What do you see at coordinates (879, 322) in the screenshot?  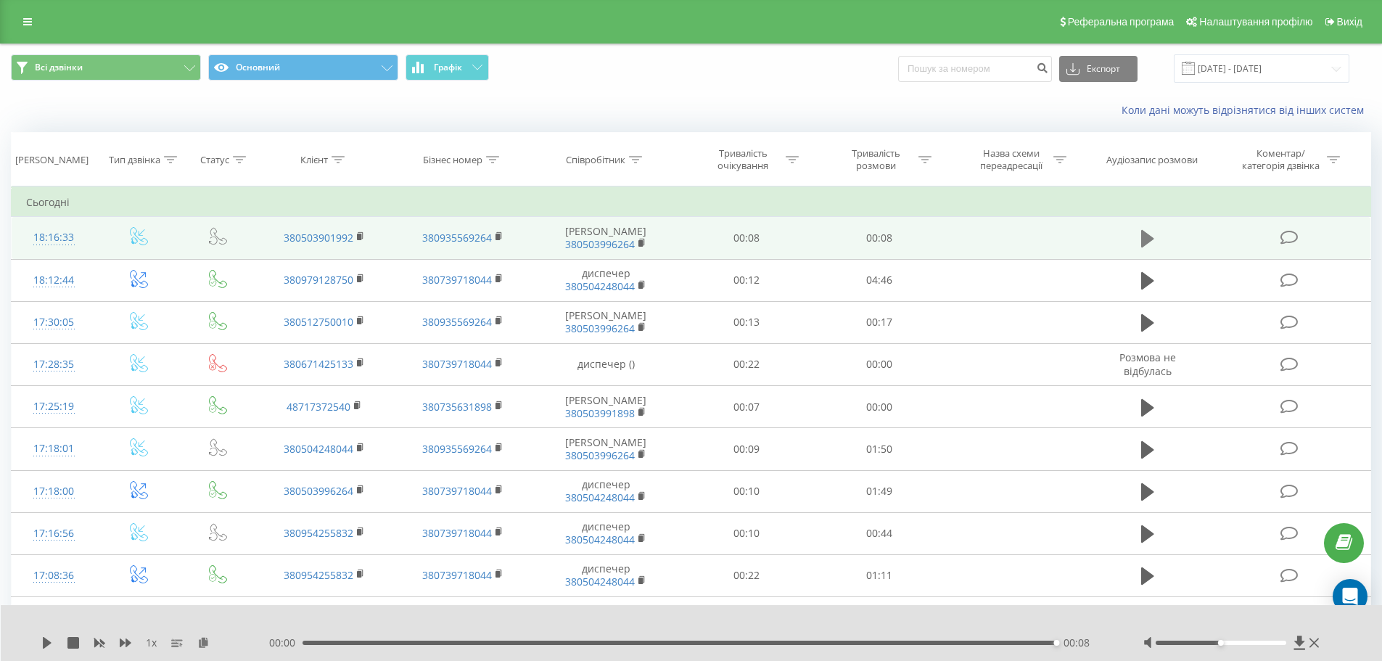 I see `td: 00:17` at bounding box center [879, 322].